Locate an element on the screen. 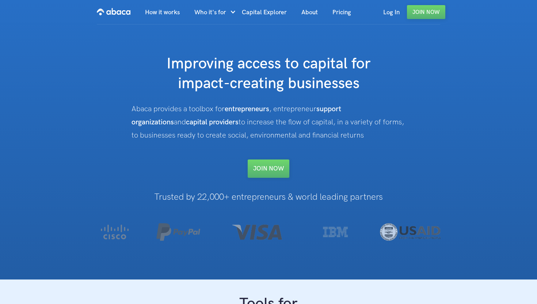  strong: capital providers is located at coordinates (212, 122).